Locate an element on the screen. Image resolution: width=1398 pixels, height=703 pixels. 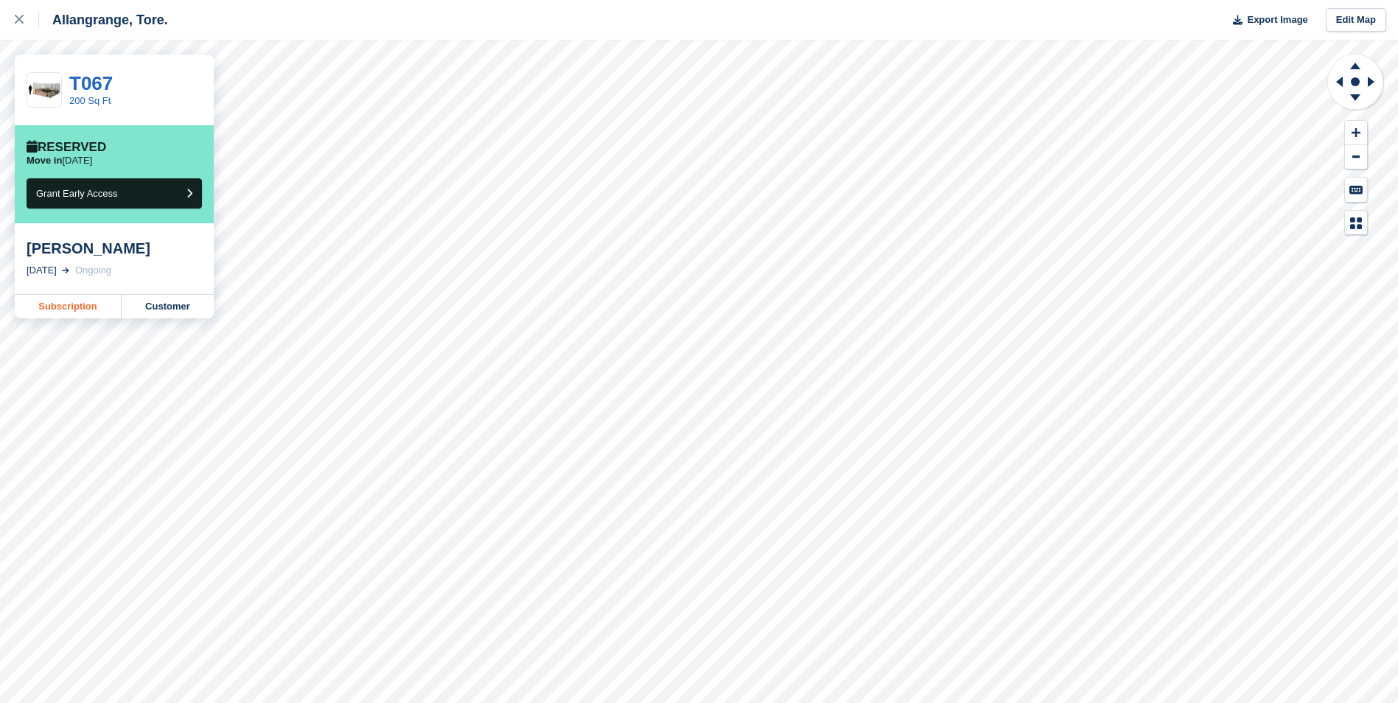
span: Grant Early Access is located at coordinates (77, 193).